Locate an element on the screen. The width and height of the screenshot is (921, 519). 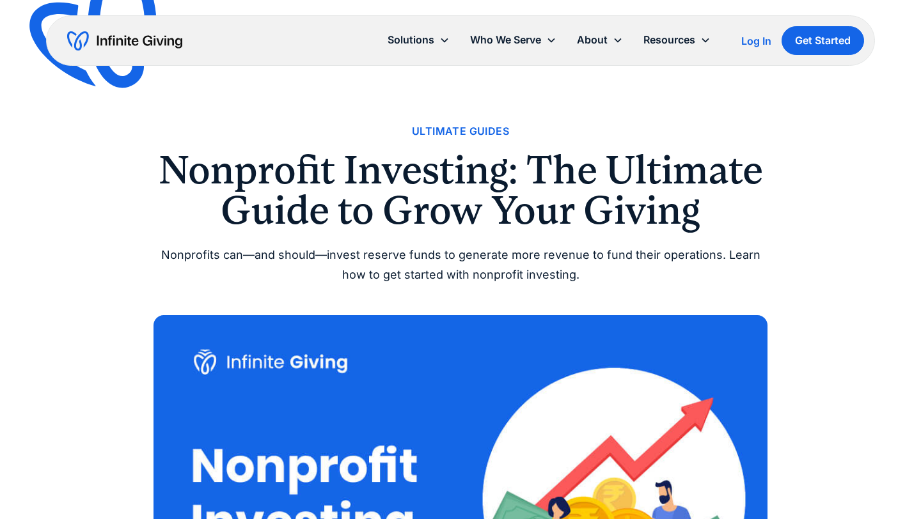
a: Ultimate Guides is located at coordinates (460, 131).